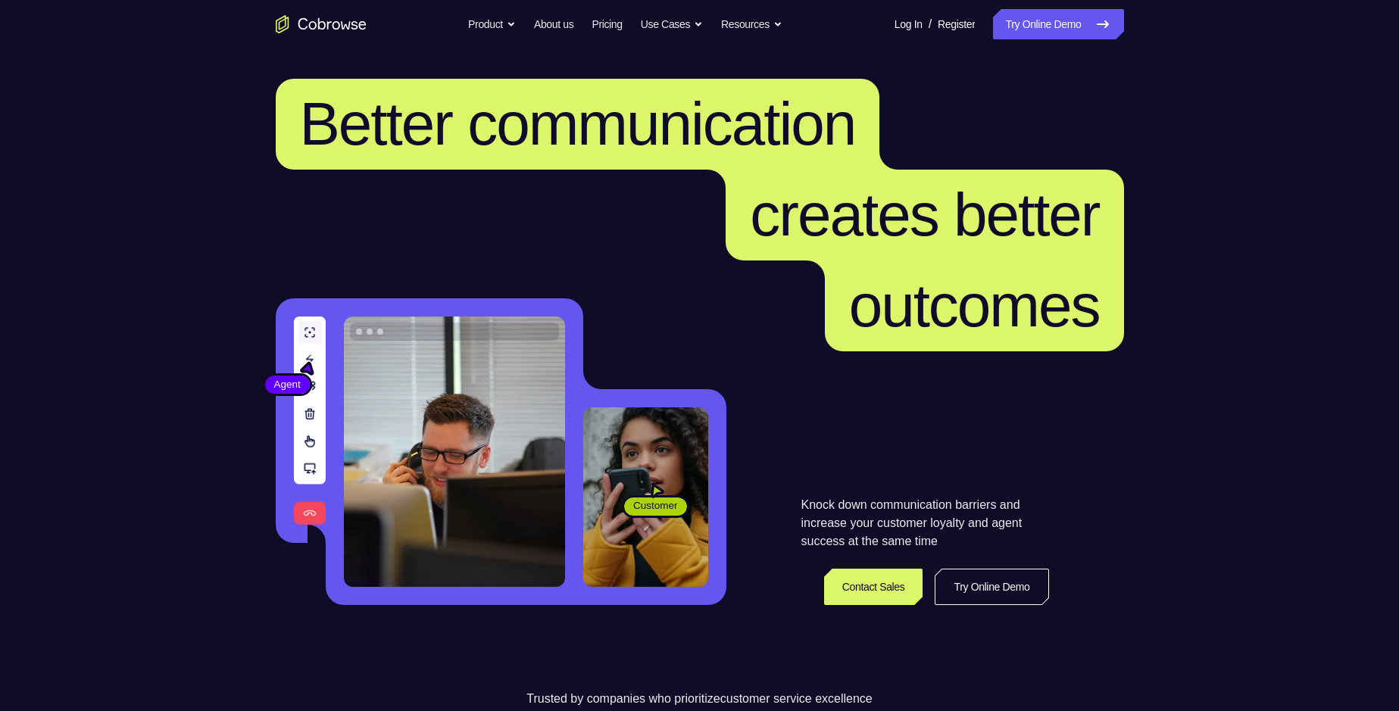  What do you see at coordinates (751, 24) in the screenshot?
I see `button: Resources` at bounding box center [751, 24].